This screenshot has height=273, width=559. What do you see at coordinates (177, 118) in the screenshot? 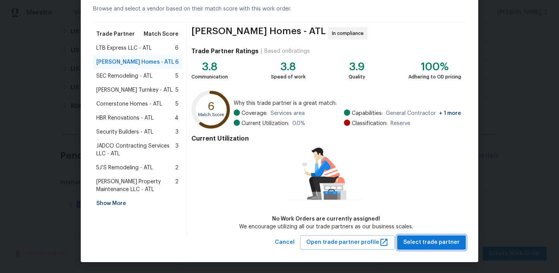
I see `span: 4` at bounding box center [177, 118].